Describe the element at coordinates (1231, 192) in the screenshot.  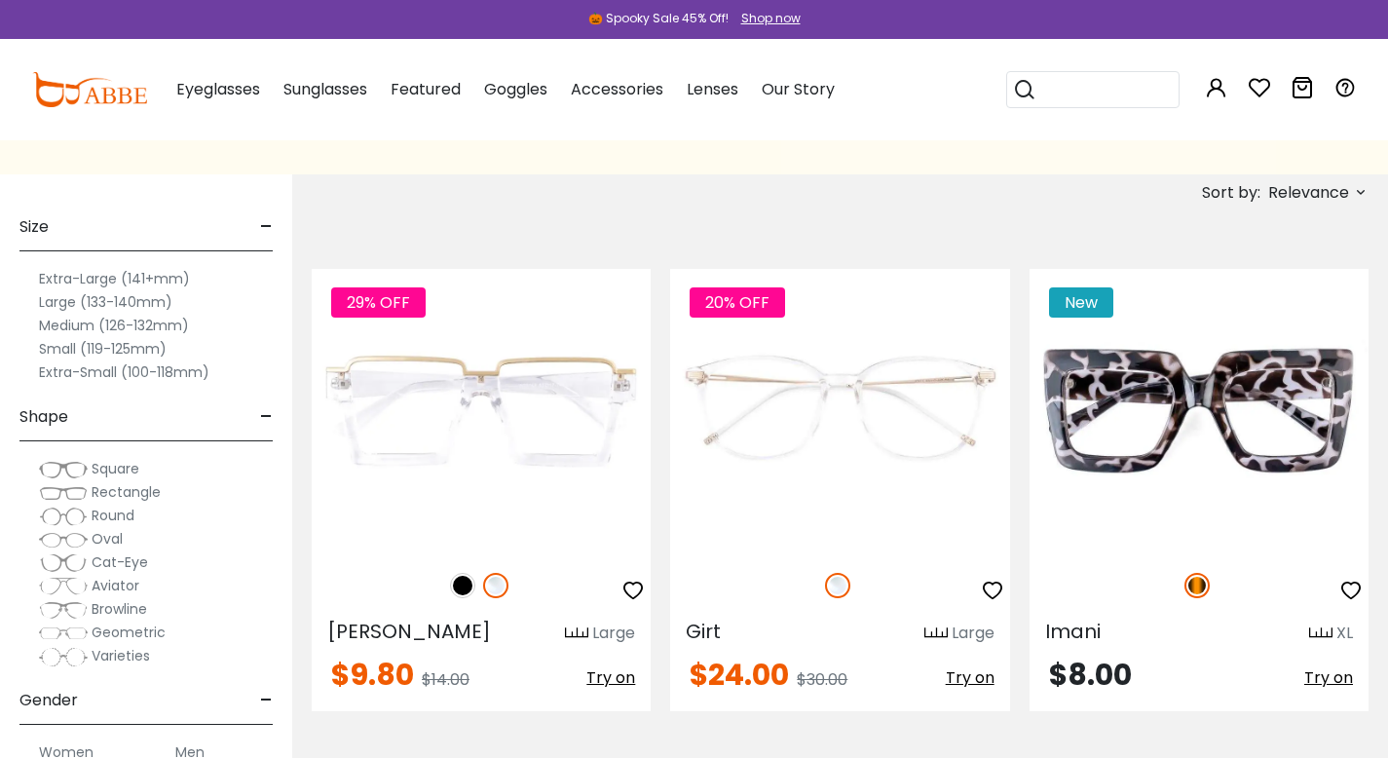
I see `span: Sort by:` at that location.